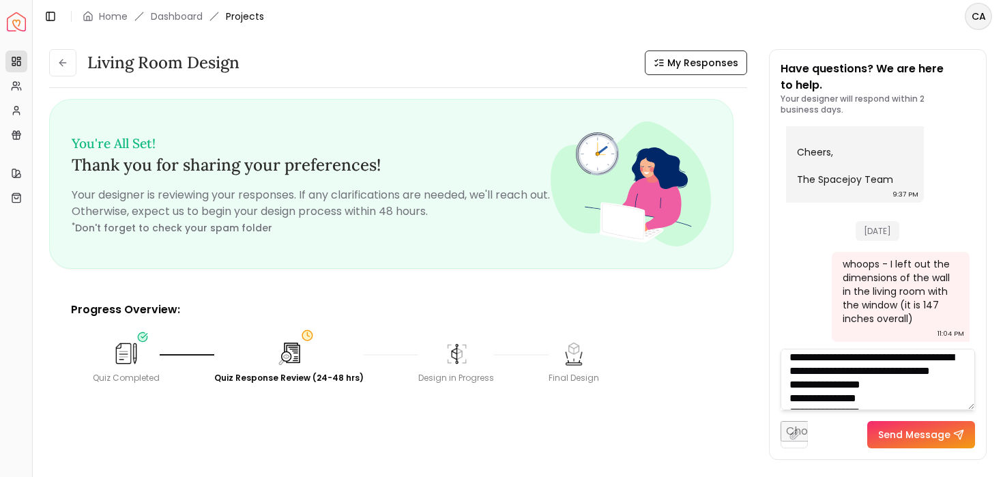  What do you see at coordinates (899, 291) in the screenshot?
I see `div: whoops - I left out the dimensions of the wall in the living room with the window (it is 147 inch...` at bounding box center [899, 291].